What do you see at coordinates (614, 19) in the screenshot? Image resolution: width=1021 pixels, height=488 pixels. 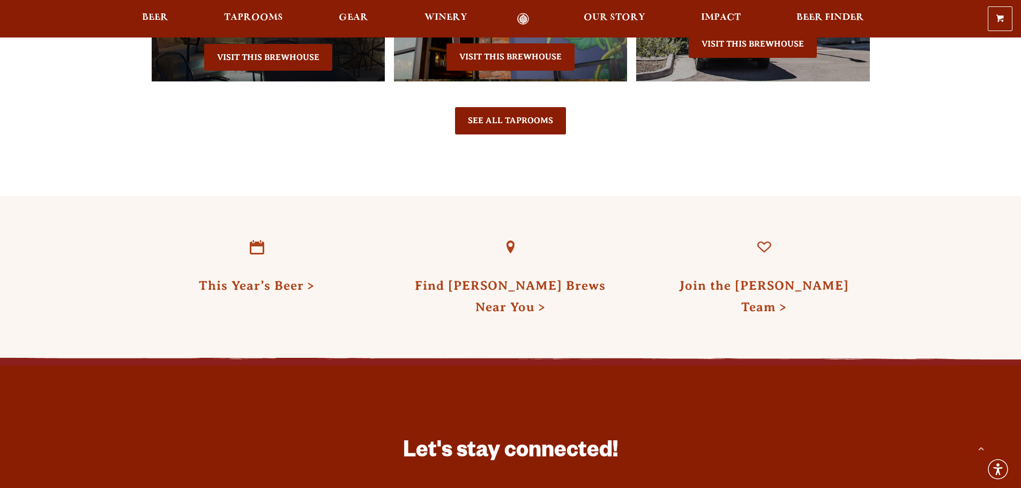 I see `a: Our Story` at bounding box center [614, 19].